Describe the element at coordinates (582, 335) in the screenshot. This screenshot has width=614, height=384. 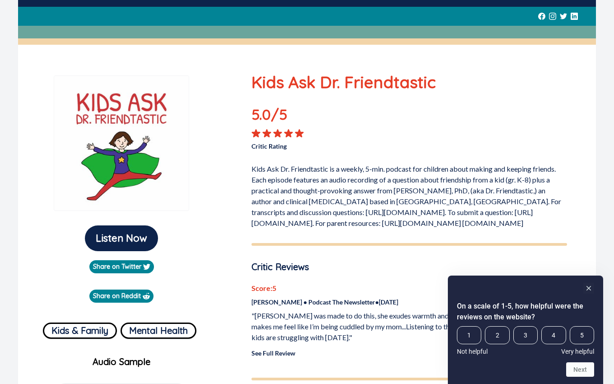
I see `span: 5` at that location.